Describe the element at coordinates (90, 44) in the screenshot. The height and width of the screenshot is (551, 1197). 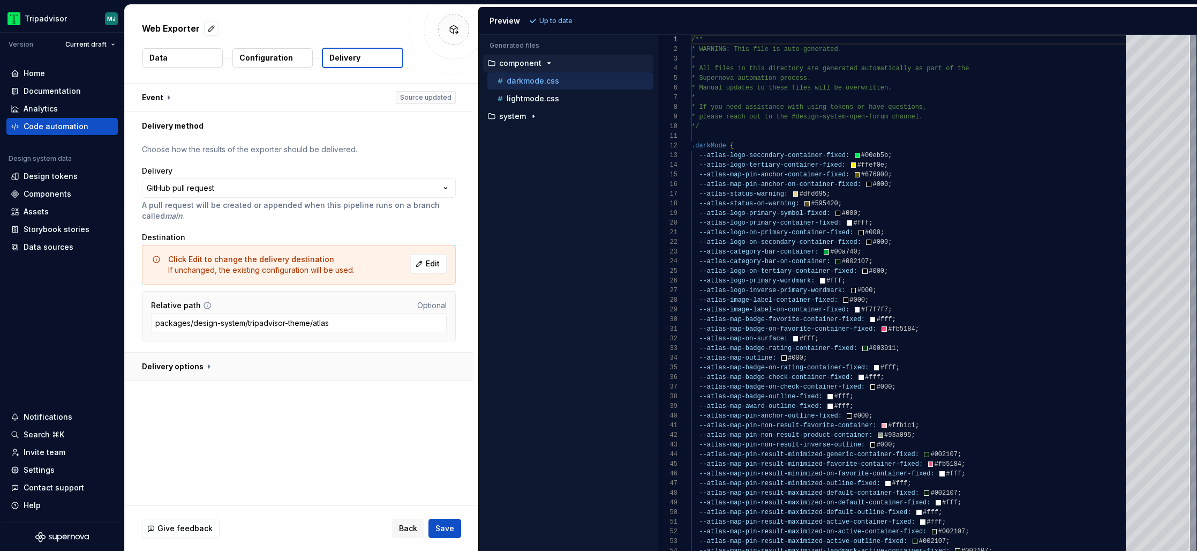
I see `button: Current draft` at that location.